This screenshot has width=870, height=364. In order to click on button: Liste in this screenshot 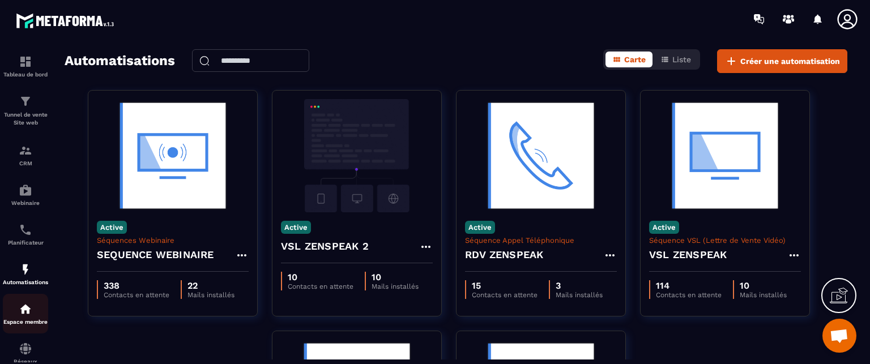, I will do `click(676, 59)`.